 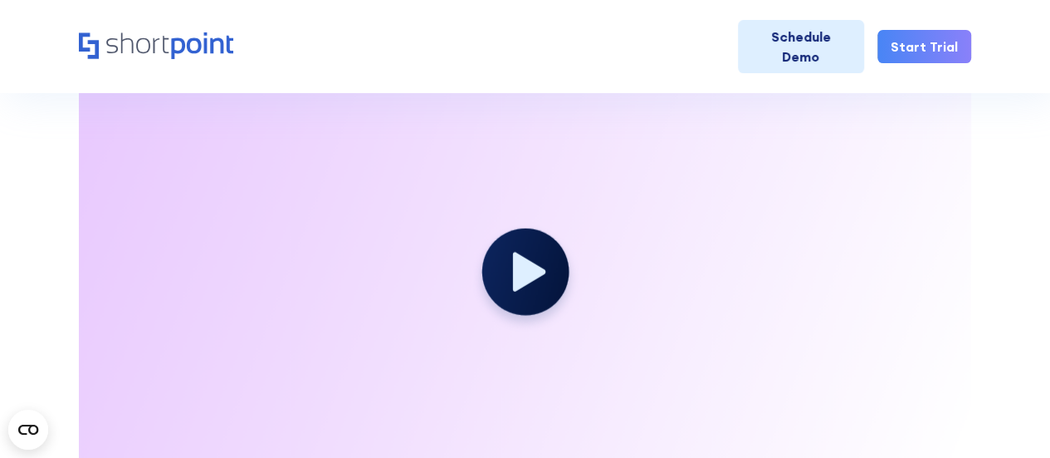 I want to click on a: Start Trial, so click(x=924, y=47).